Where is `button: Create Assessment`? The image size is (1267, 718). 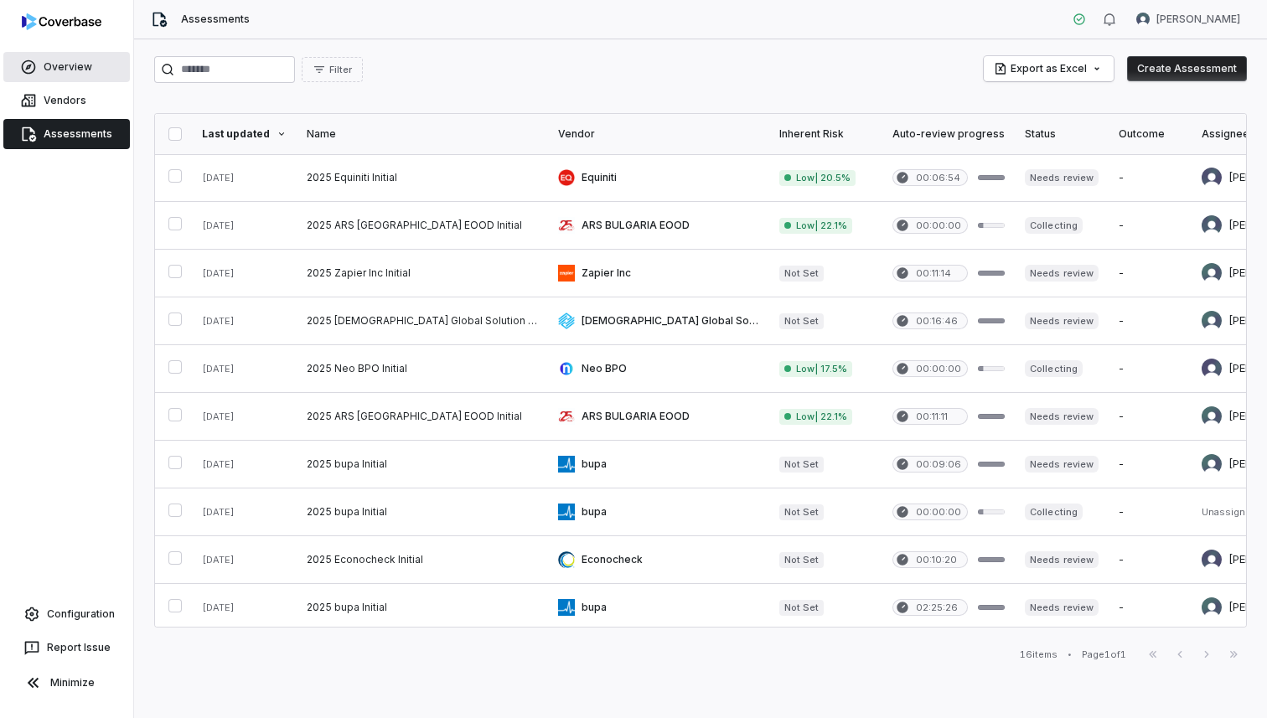
button: Create Assessment is located at coordinates (1187, 69).